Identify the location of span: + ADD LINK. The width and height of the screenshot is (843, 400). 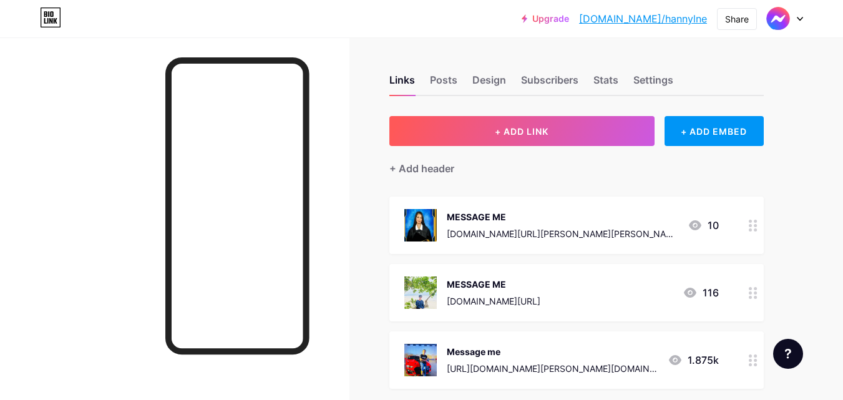
(522, 131).